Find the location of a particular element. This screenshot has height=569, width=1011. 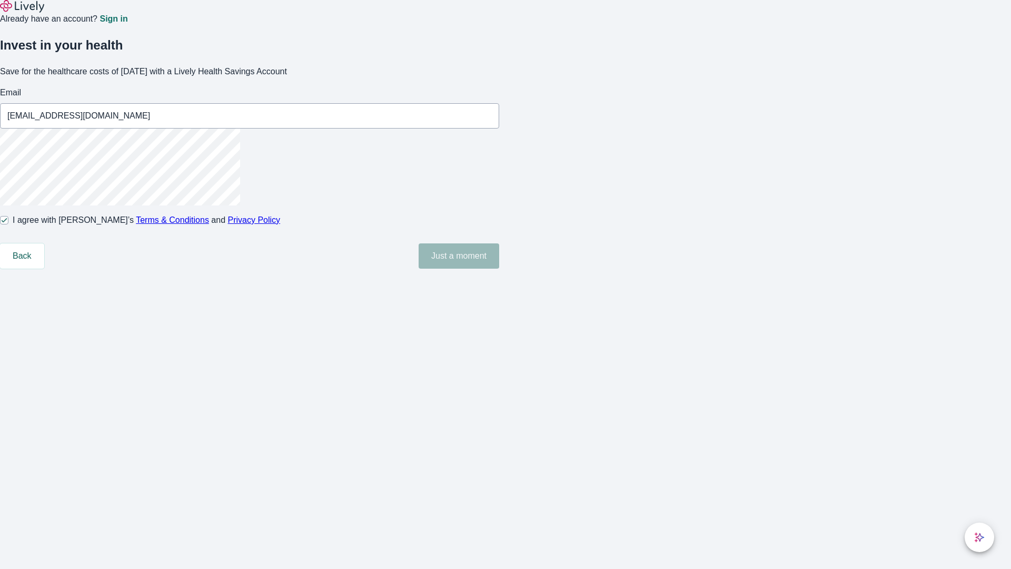

div: Sign in is located at coordinates (113, 19).